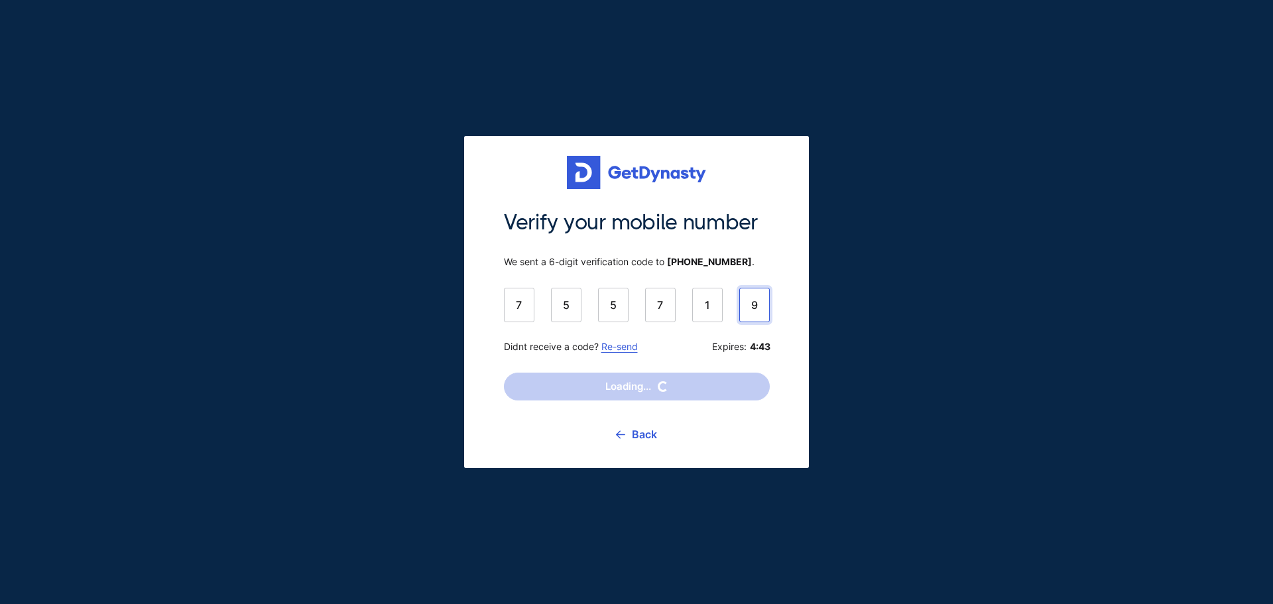 The image size is (1273, 604). What do you see at coordinates (621, 434) in the screenshot?
I see `img: go back icon` at bounding box center [621, 434].